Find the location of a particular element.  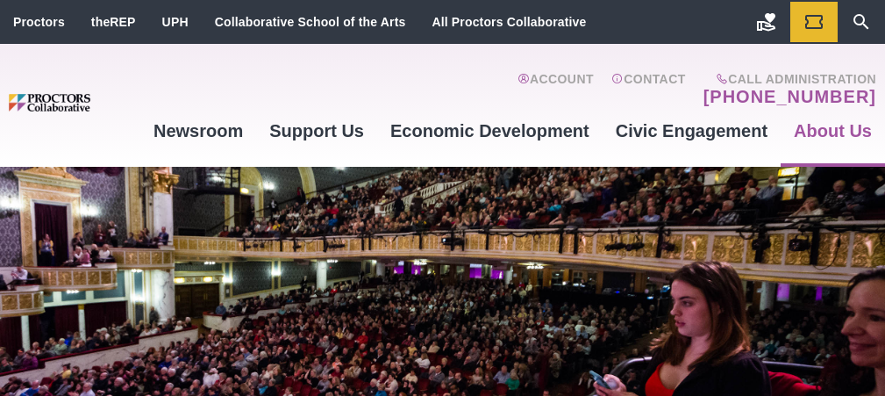

a: UPH is located at coordinates (175, 22).